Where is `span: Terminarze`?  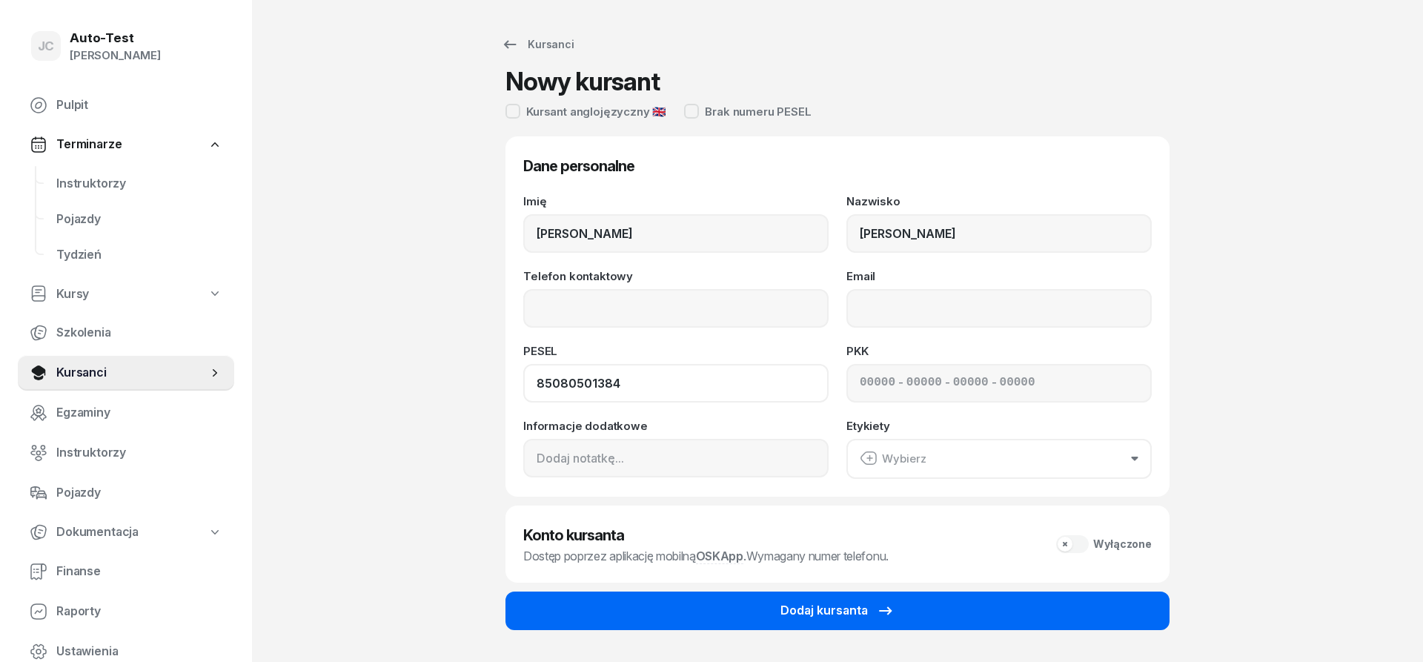
span: Terminarze is located at coordinates (89, 145).